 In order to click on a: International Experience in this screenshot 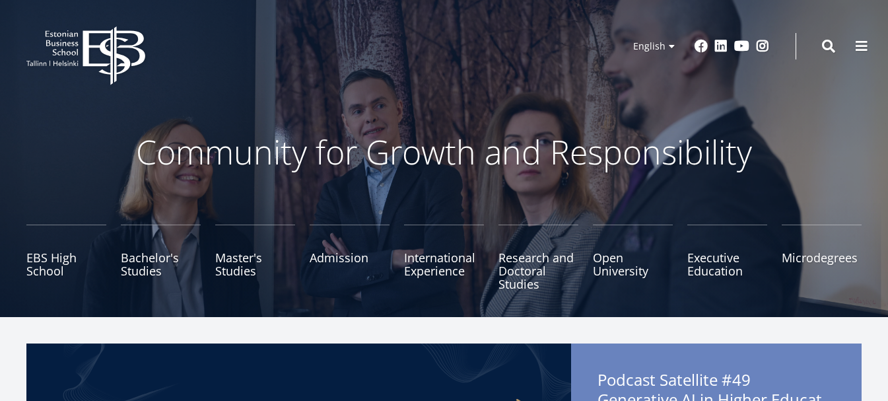, I will do `click(444, 257)`.